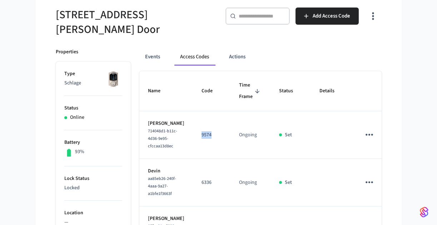  Describe the element at coordinates (93, 188) in the screenshot. I see `p: Locked` at that location.